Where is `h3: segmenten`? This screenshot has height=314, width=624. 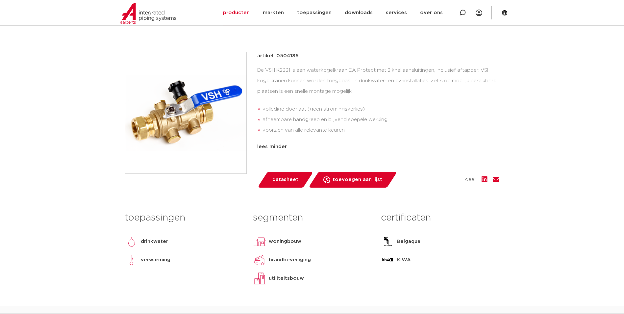
h3: segmenten is located at coordinates (312, 218).